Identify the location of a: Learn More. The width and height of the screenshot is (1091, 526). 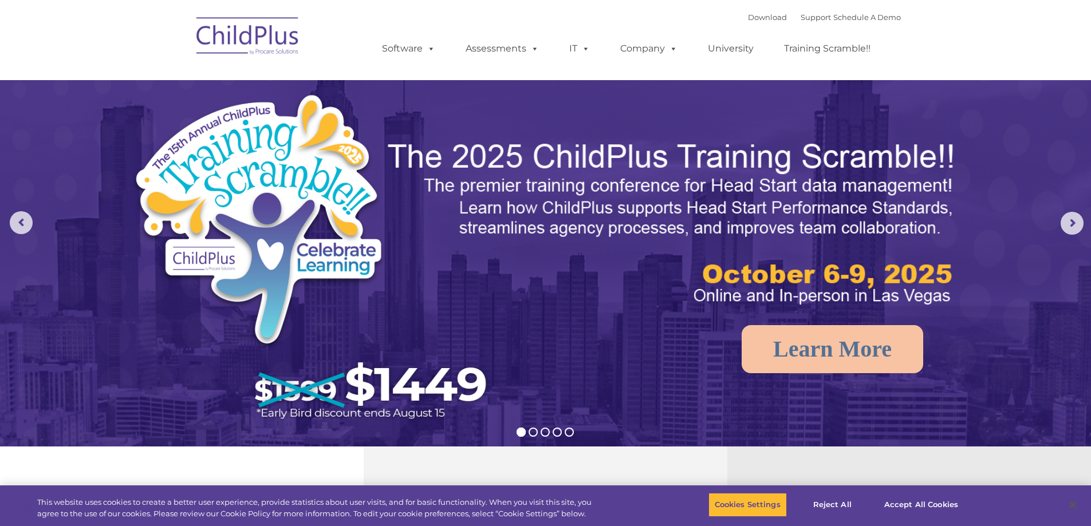
(832, 349).